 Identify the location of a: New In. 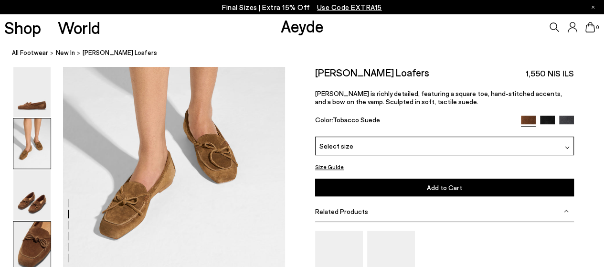
(65, 53).